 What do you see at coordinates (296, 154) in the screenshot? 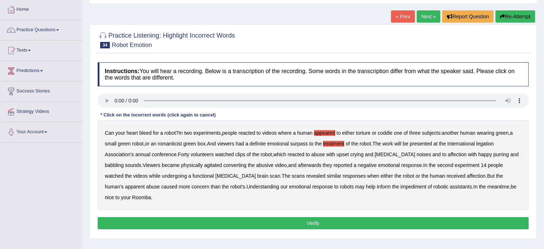
I see `b: reacted` at bounding box center [296, 154].